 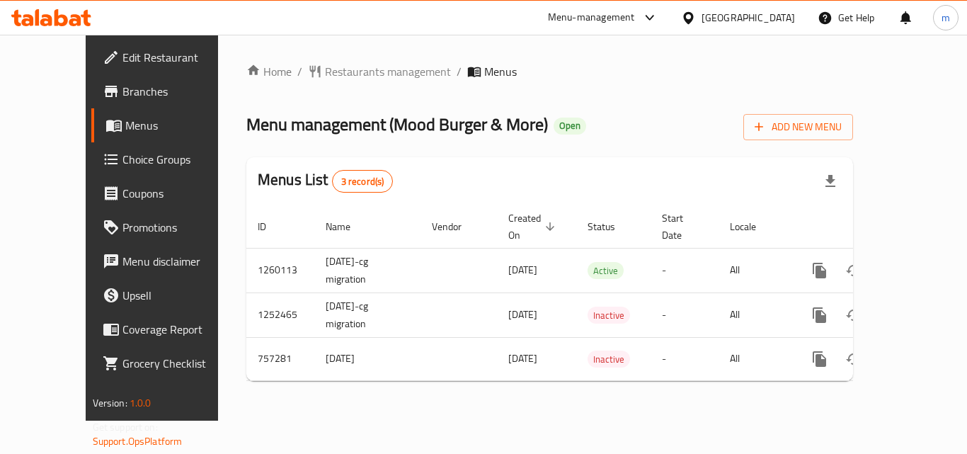 I want to click on a: Upsell, so click(x=169, y=295).